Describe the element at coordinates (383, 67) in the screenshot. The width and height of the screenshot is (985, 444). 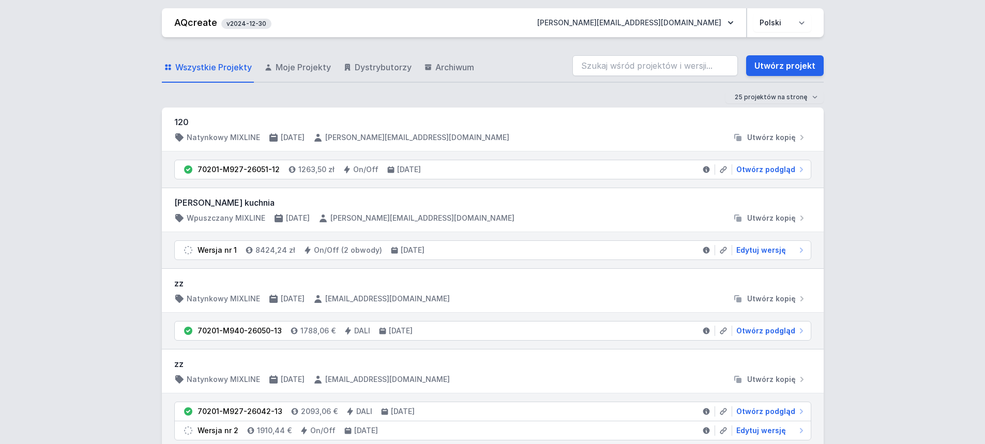
I see `span: Dystrybutorzy` at that location.